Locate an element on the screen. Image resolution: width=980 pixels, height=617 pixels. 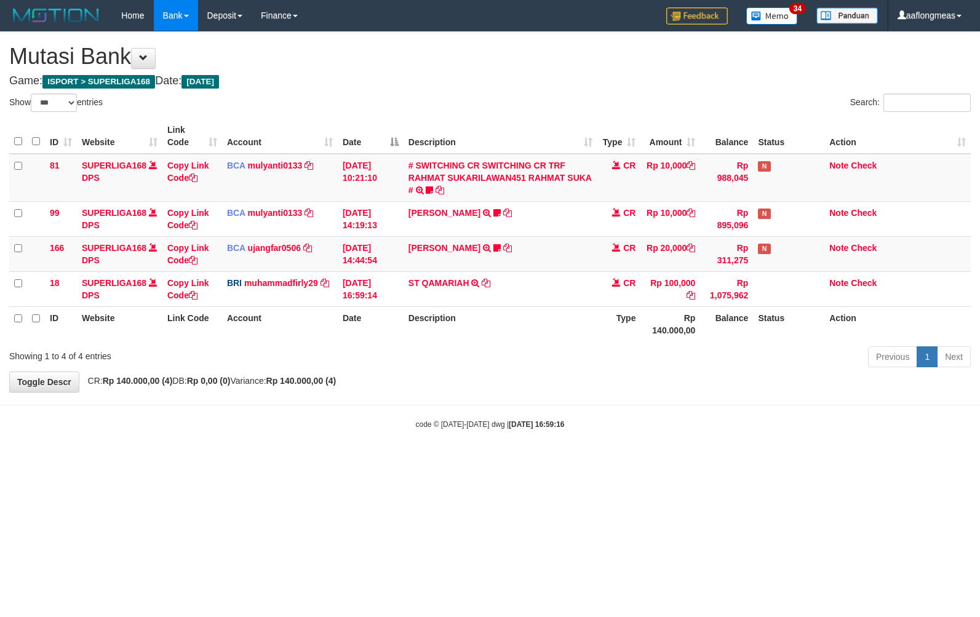
a: Copy # SWITCHING CR SWITCHING CR TRF RAHMAT SUKARILAWAN451 RAHMAT SUKA # to clipboard is located at coordinates (440, 190).